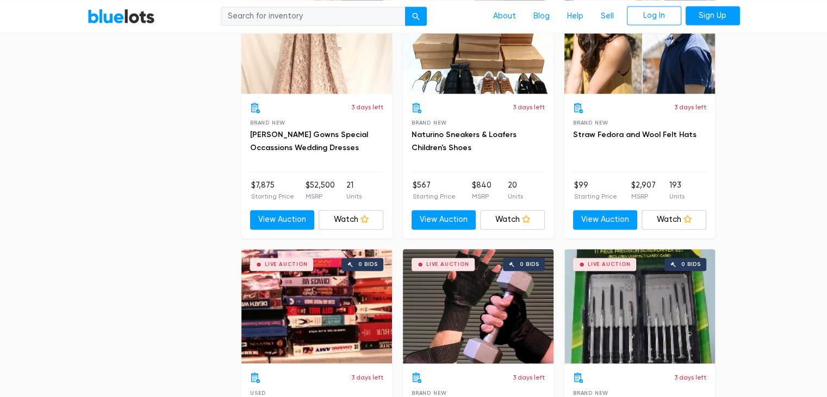 The height and width of the screenshot is (397, 827). I want to click on li: 20, so click(515, 190).